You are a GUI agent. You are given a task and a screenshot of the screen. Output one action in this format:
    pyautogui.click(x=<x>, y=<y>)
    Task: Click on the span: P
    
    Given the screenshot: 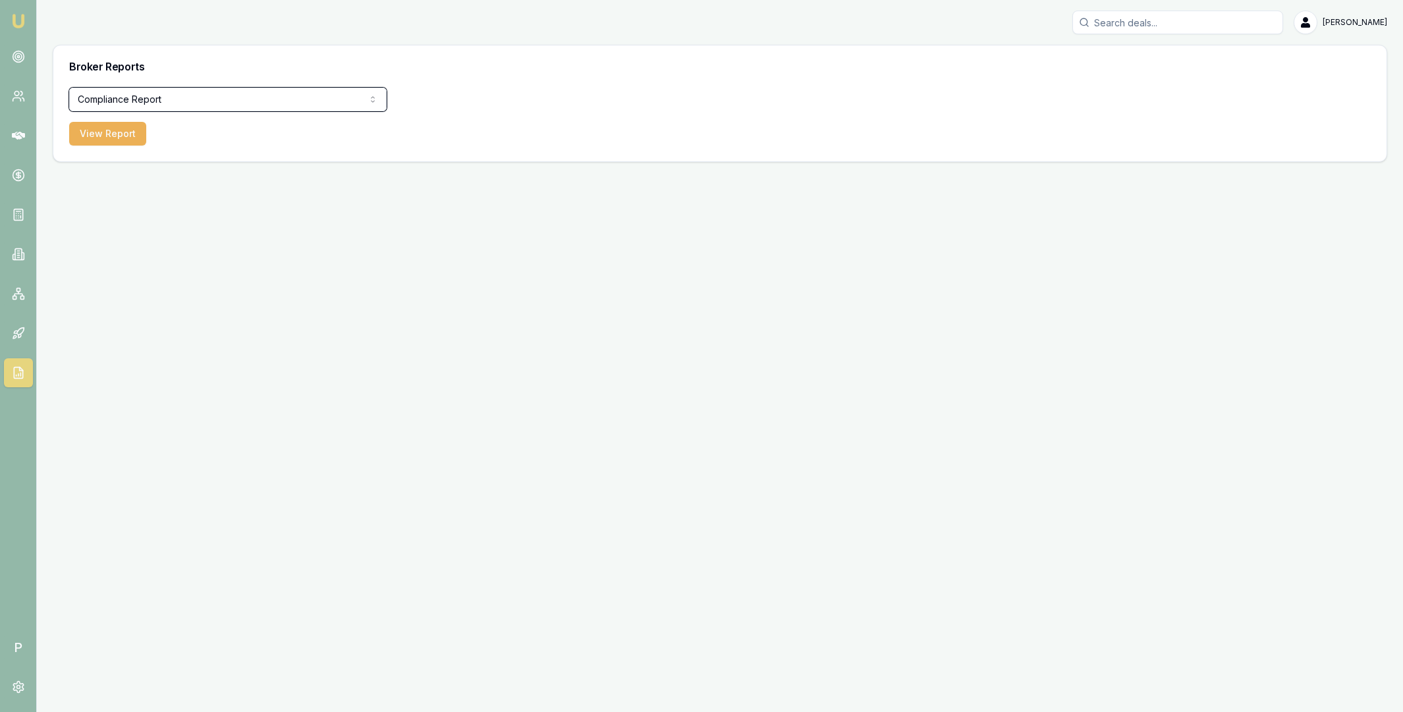 What is the action you would take?
    pyautogui.click(x=18, y=648)
    